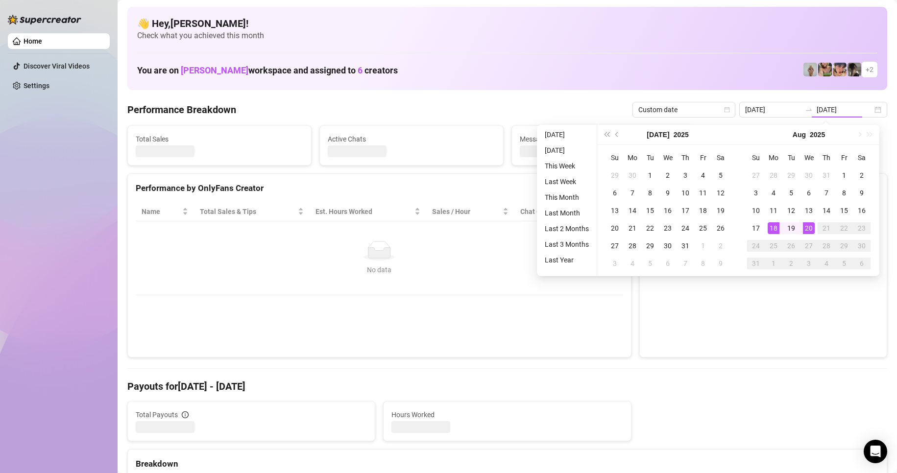 This screenshot has height=473, width=897. I want to click on span: Messages Sent, so click(603, 139).